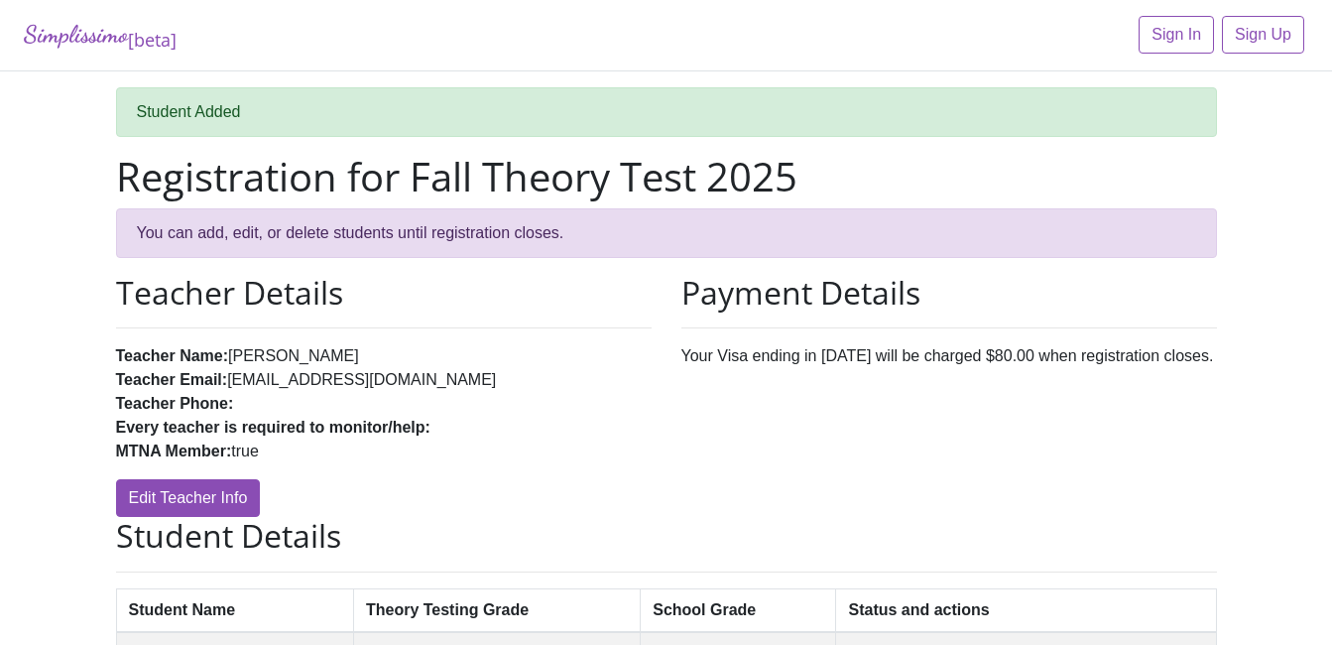 The width and height of the screenshot is (1332, 645). Describe the element at coordinates (188, 498) in the screenshot. I see `a: Edit Teacher Info` at that location.